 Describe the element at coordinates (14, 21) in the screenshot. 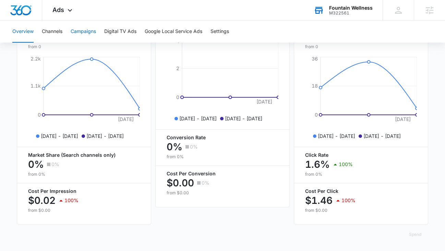

I see `img: website_grey.svg` at that location.